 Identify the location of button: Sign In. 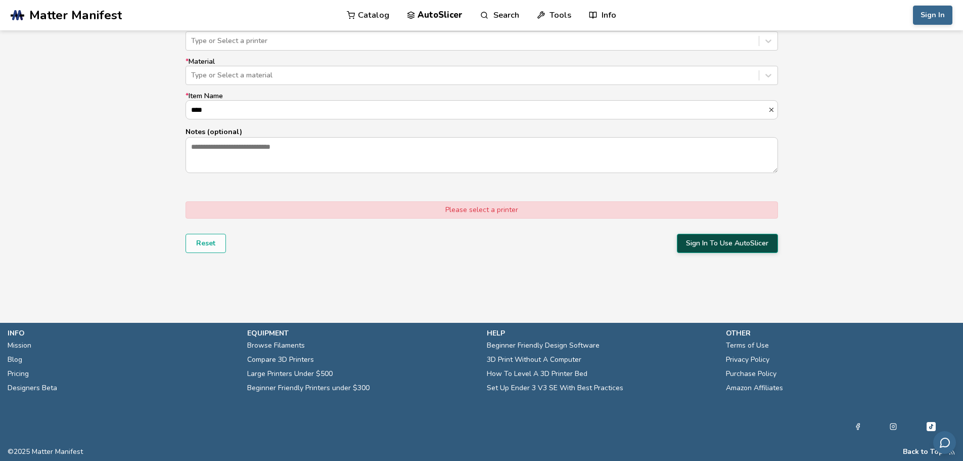
(933, 15).